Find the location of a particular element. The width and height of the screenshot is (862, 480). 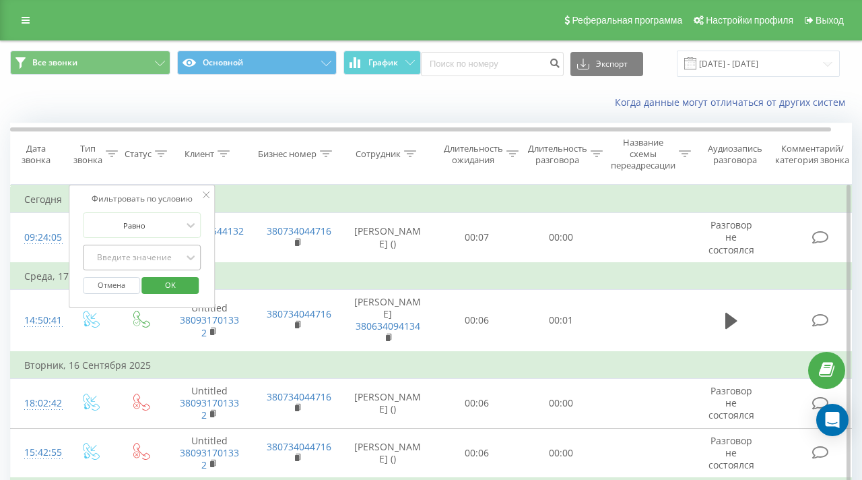

div: Дата звонка is located at coordinates (36, 154).